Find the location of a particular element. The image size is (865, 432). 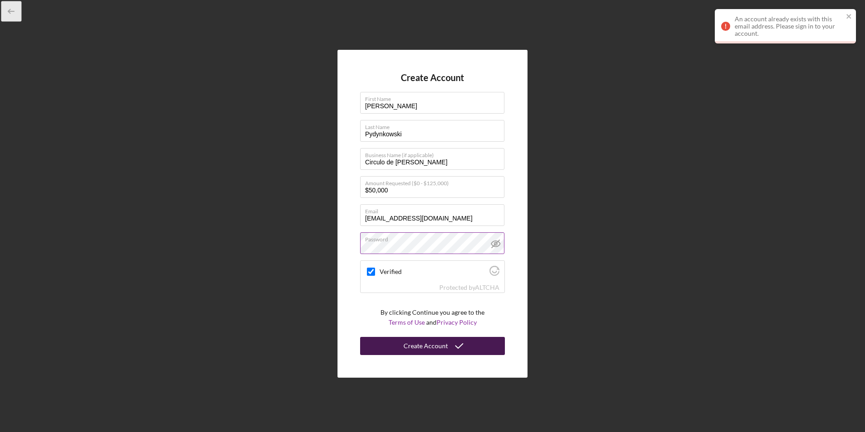

a: Privacy Policy is located at coordinates (457, 322).